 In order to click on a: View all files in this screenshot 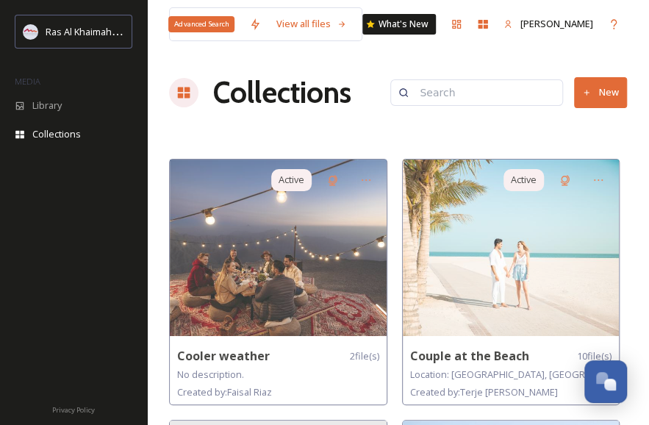, I will do `click(311, 24)`.